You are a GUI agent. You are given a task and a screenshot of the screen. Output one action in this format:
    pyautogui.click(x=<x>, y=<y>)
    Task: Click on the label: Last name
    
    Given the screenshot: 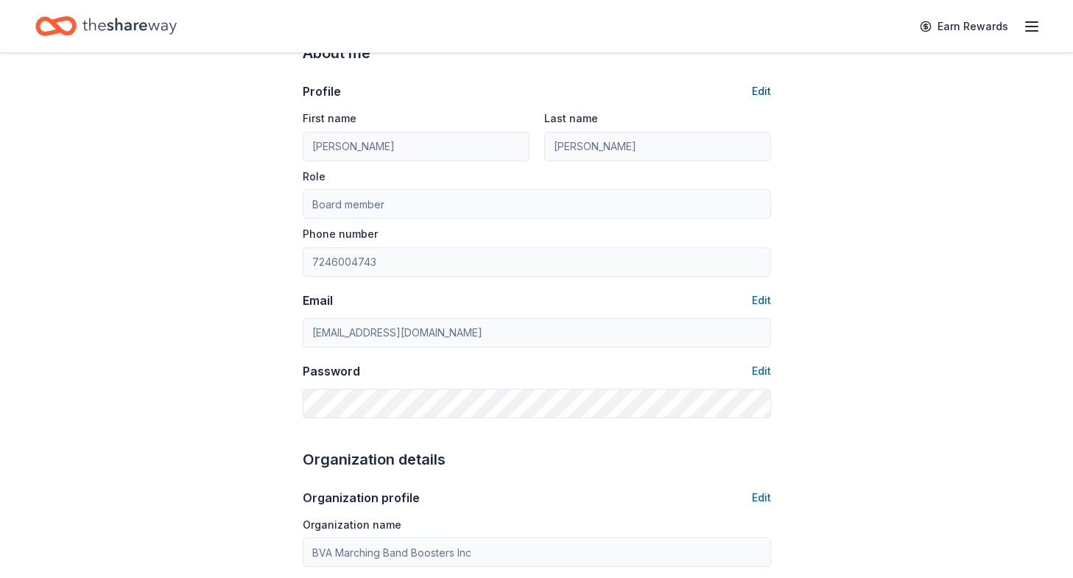 What is the action you would take?
    pyautogui.click(x=571, y=119)
    